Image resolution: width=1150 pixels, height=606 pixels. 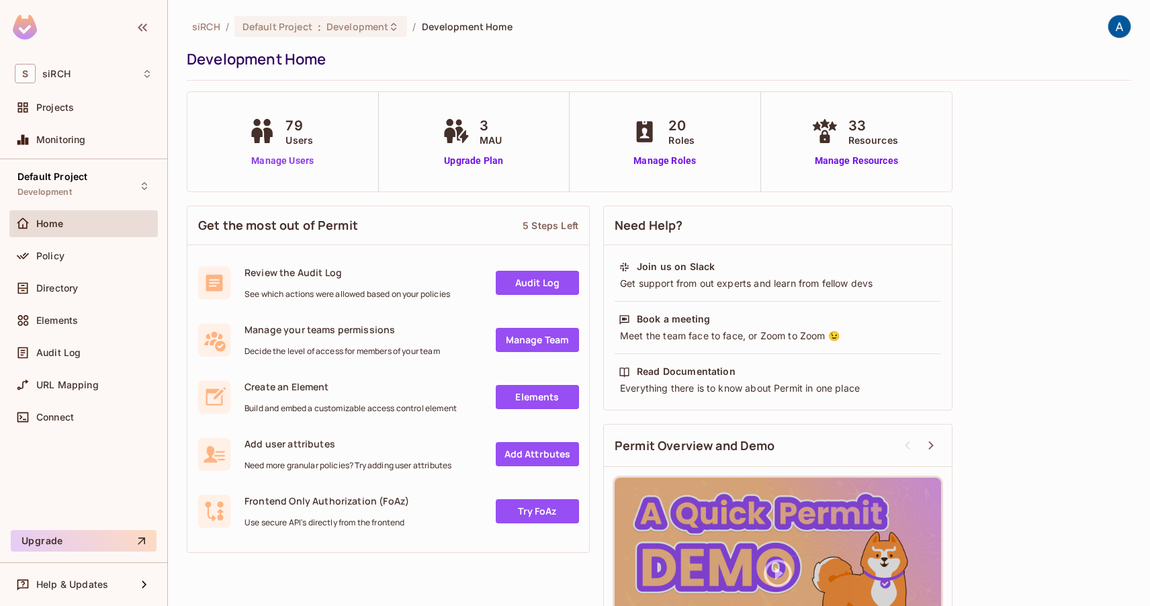 I want to click on span: Review the Audit Log, so click(x=347, y=272).